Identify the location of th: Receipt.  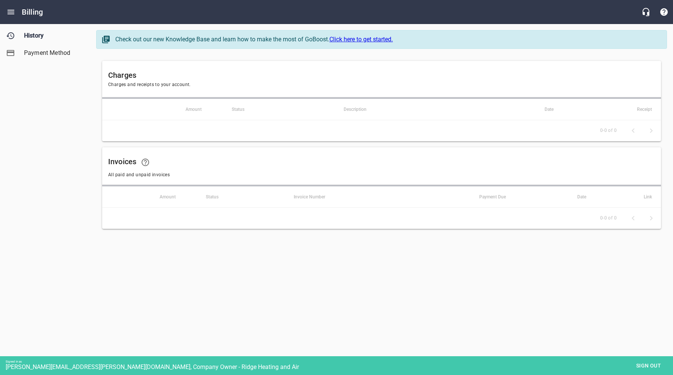
(618, 109).